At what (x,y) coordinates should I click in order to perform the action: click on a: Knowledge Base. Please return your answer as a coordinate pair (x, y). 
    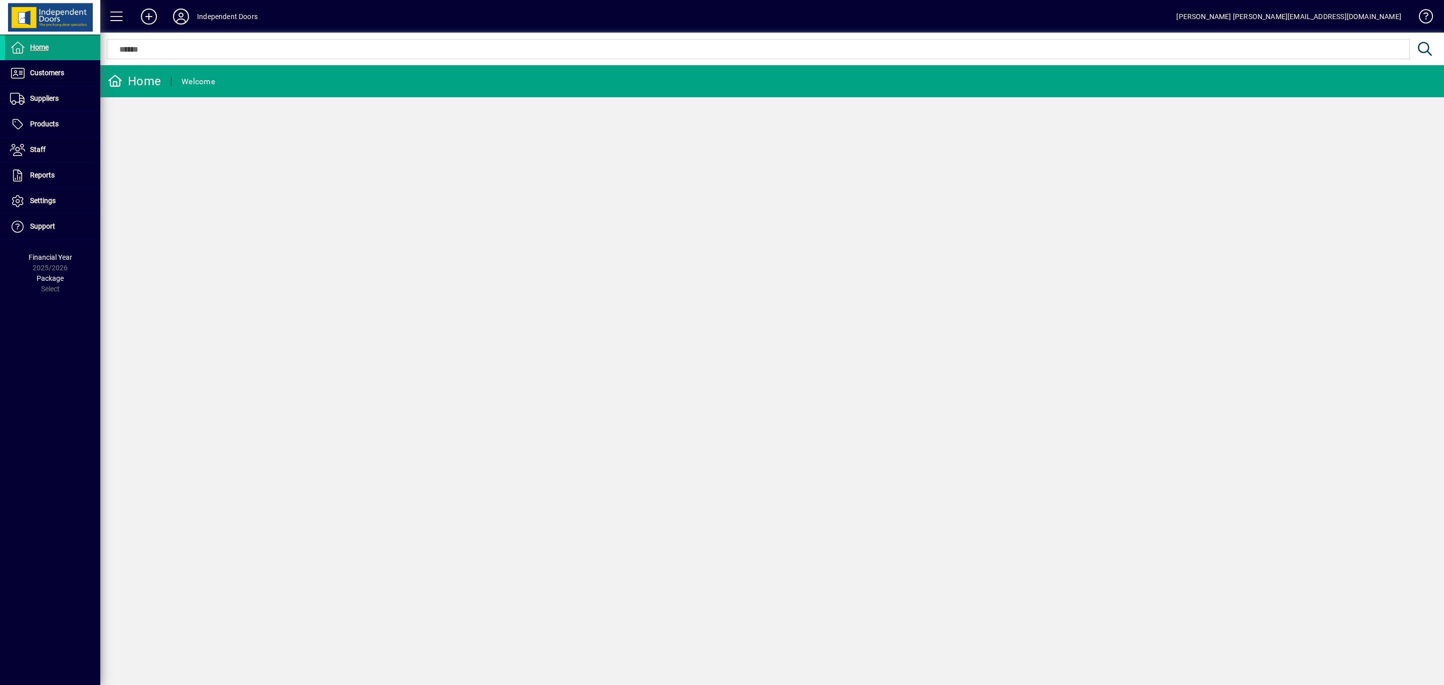
    Looking at the image, I should click on (1421, 18).